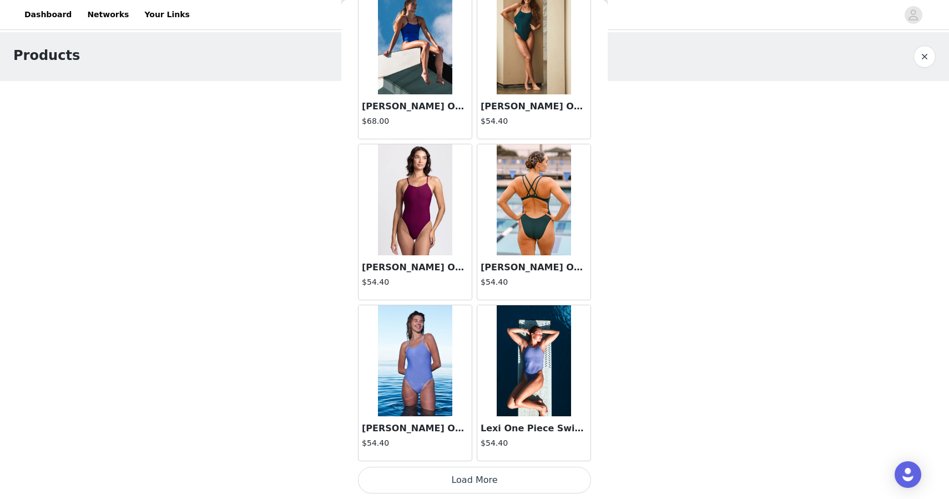 This screenshot has width=949, height=499. What do you see at coordinates (415, 200) in the screenshot?
I see `img: Perry One Piece Swimsuit - Cabernet` at bounding box center [415, 200].